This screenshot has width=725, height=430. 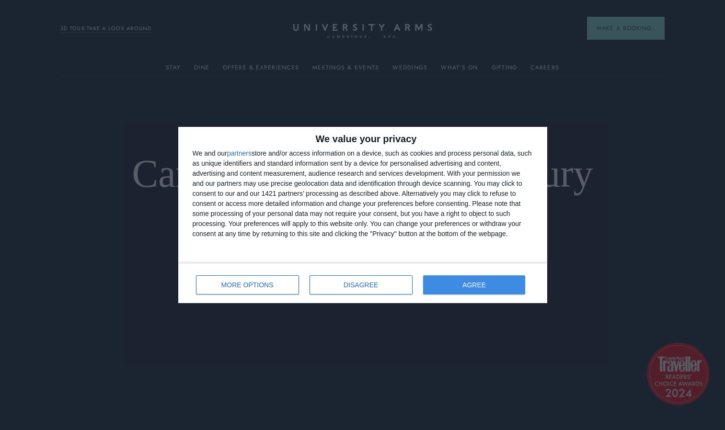 What do you see at coordinates (474, 285) in the screenshot?
I see `button: AGREE` at bounding box center [474, 285].